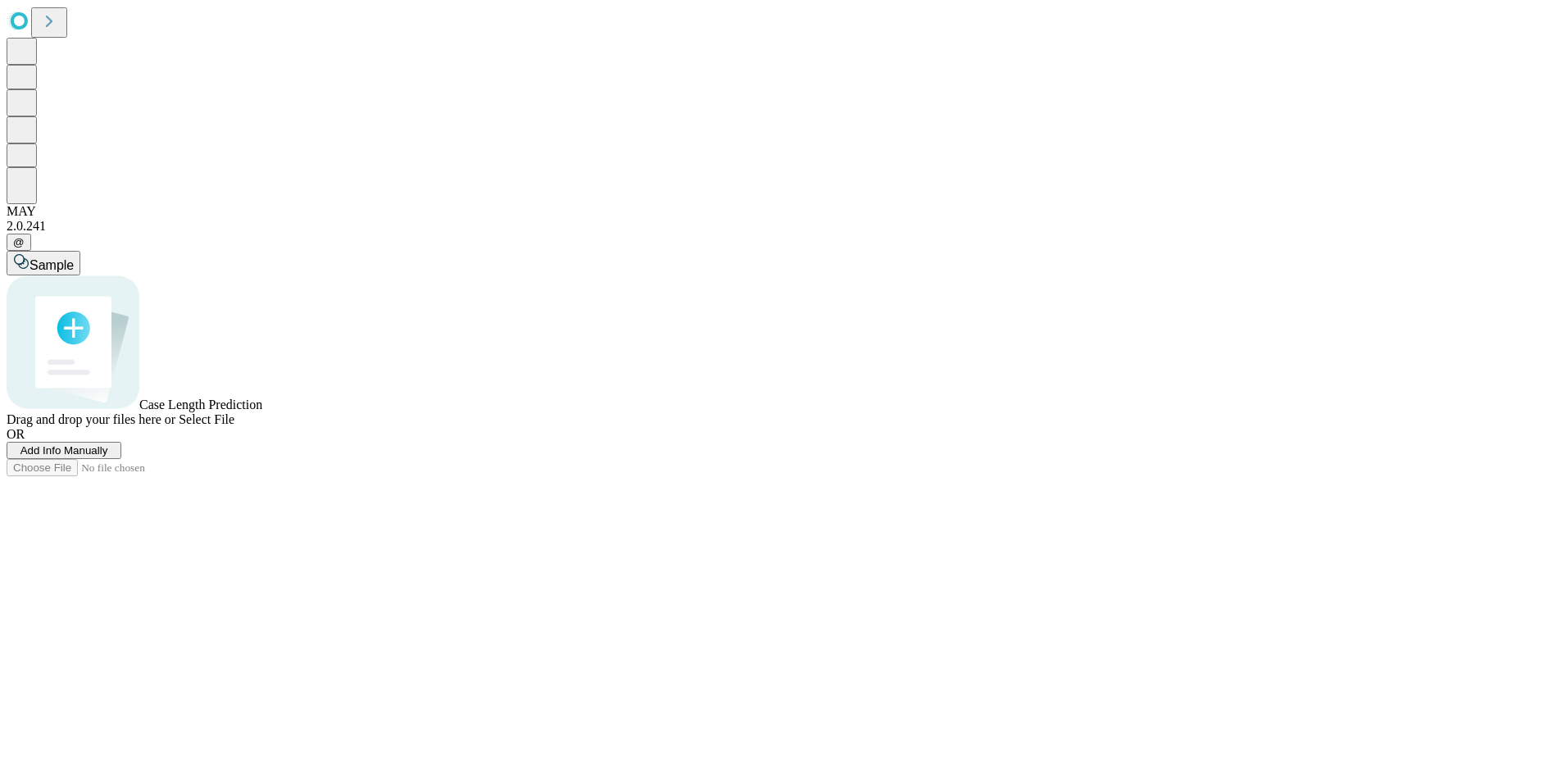  I want to click on button: Add Info Manually, so click(64, 450).